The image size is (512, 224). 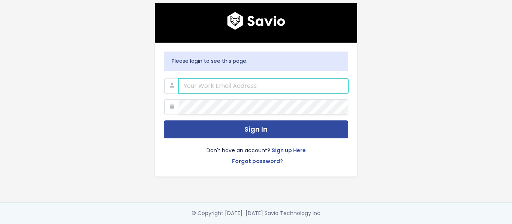 What do you see at coordinates (256, 153) in the screenshot?
I see `div: Don't have an account?` at bounding box center [256, 153].